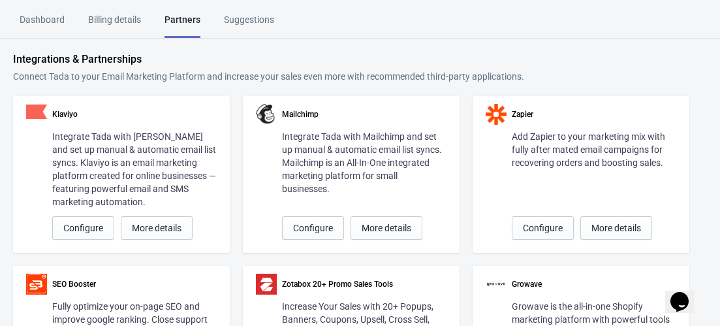  I want to click on img: mailchimp.png, so click(266, 114).